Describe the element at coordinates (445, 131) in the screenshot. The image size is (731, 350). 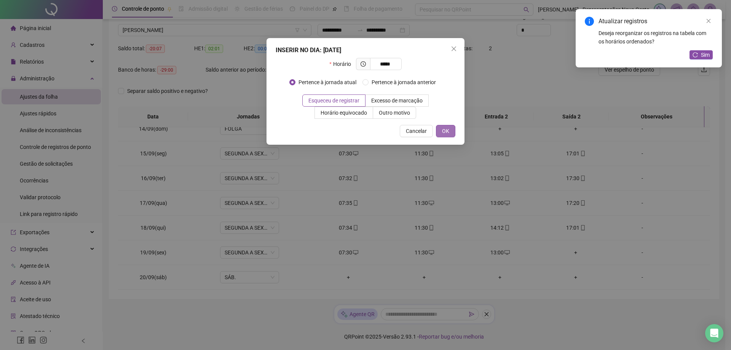
I see `span: OK` at that location.